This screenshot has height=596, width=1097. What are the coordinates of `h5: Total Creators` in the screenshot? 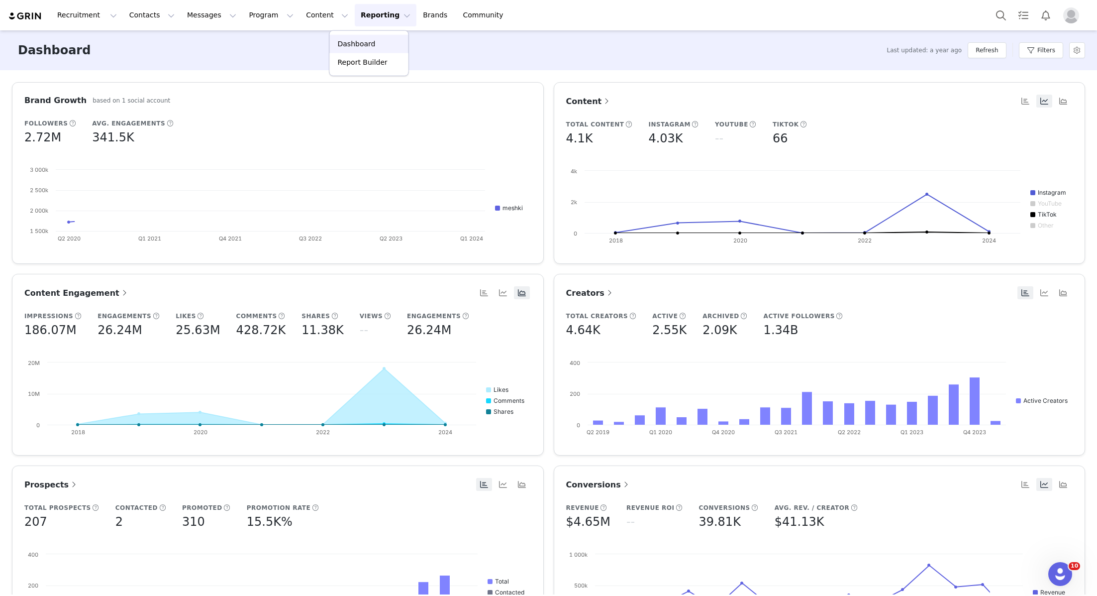 It's located at (597, 316).